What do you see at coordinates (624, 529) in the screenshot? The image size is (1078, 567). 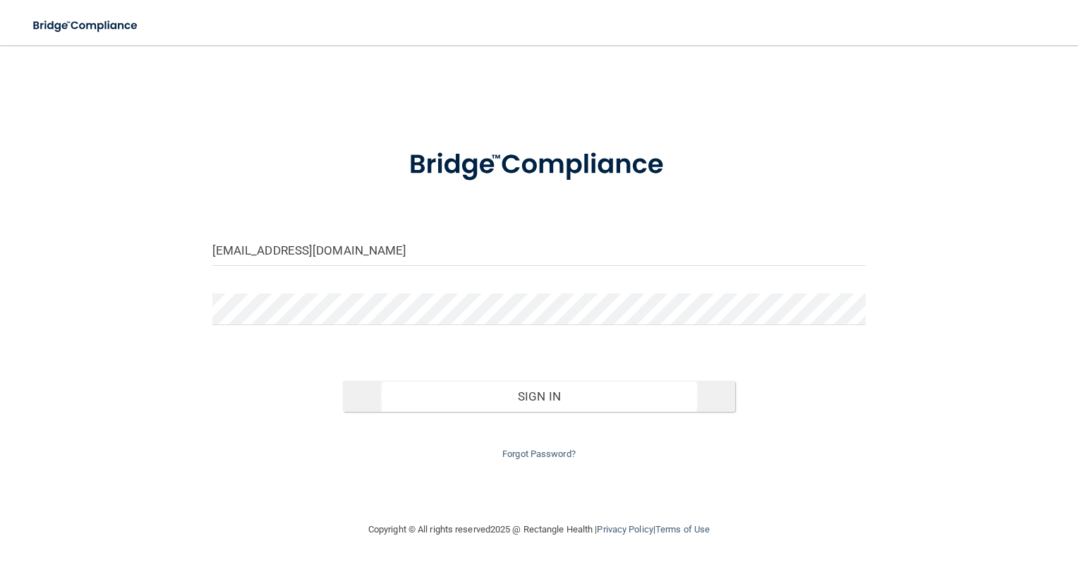 I see `a: Privacy Policy` at bounding box center [624, 529].